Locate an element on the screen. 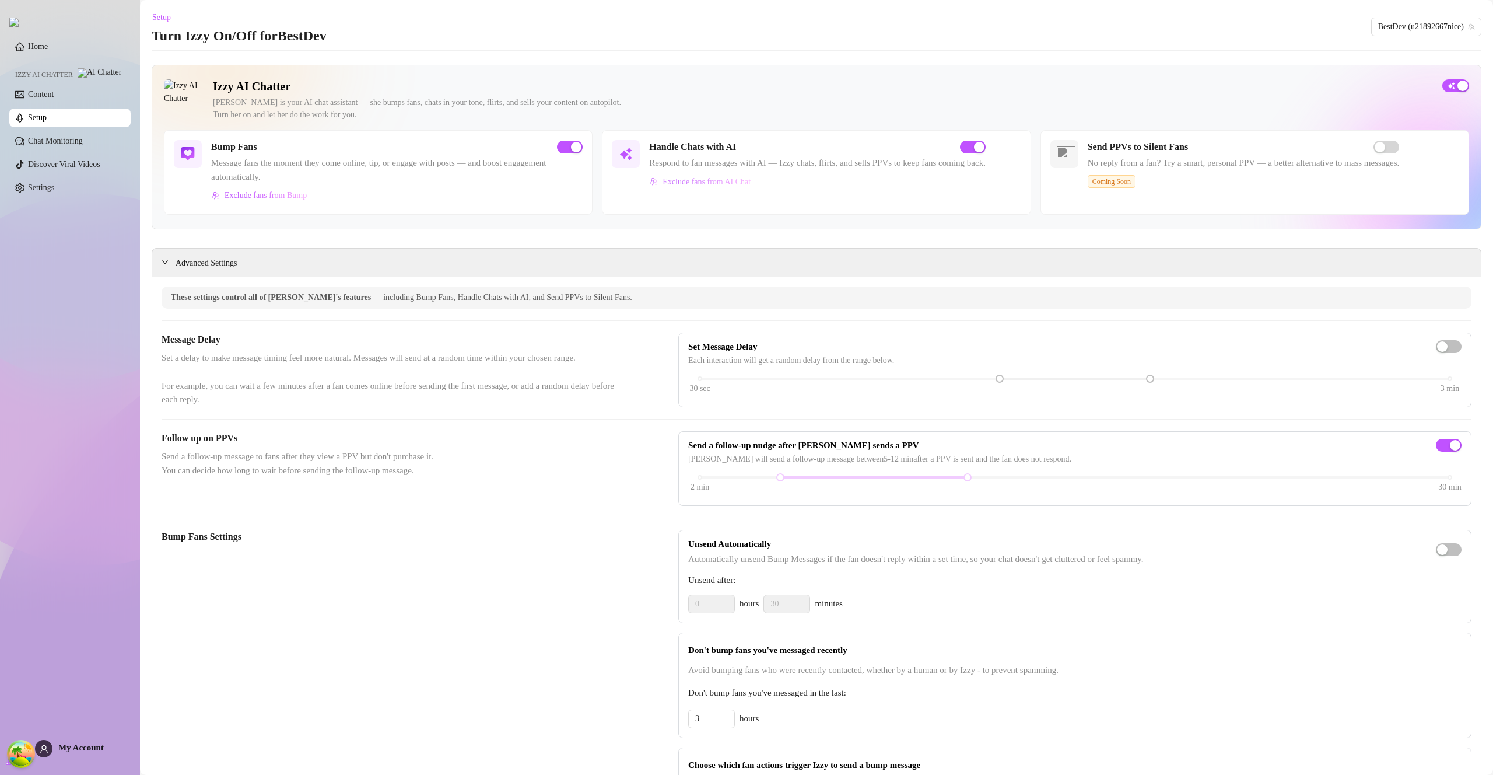 This screenshot has width=1493, height=775. span: minutes is located at coordinates (829, 604).